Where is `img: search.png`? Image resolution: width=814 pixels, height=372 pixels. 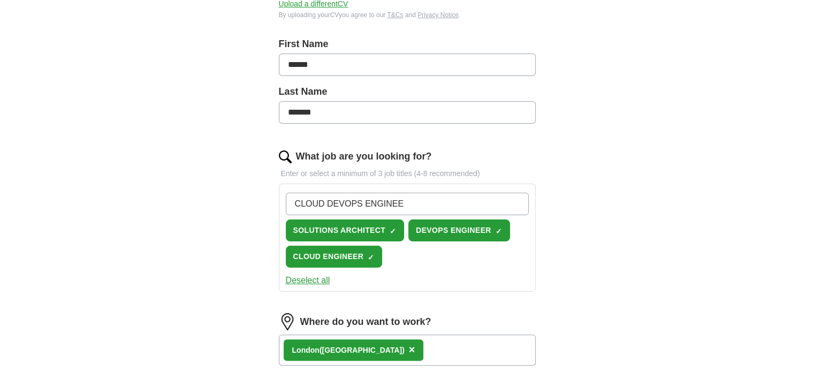
img: search.png is located at coordinates (285, 157).